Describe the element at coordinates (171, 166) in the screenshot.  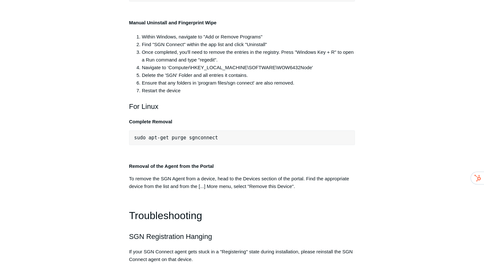
I see `strong: Removal of the Agent from the Portal` at that location.